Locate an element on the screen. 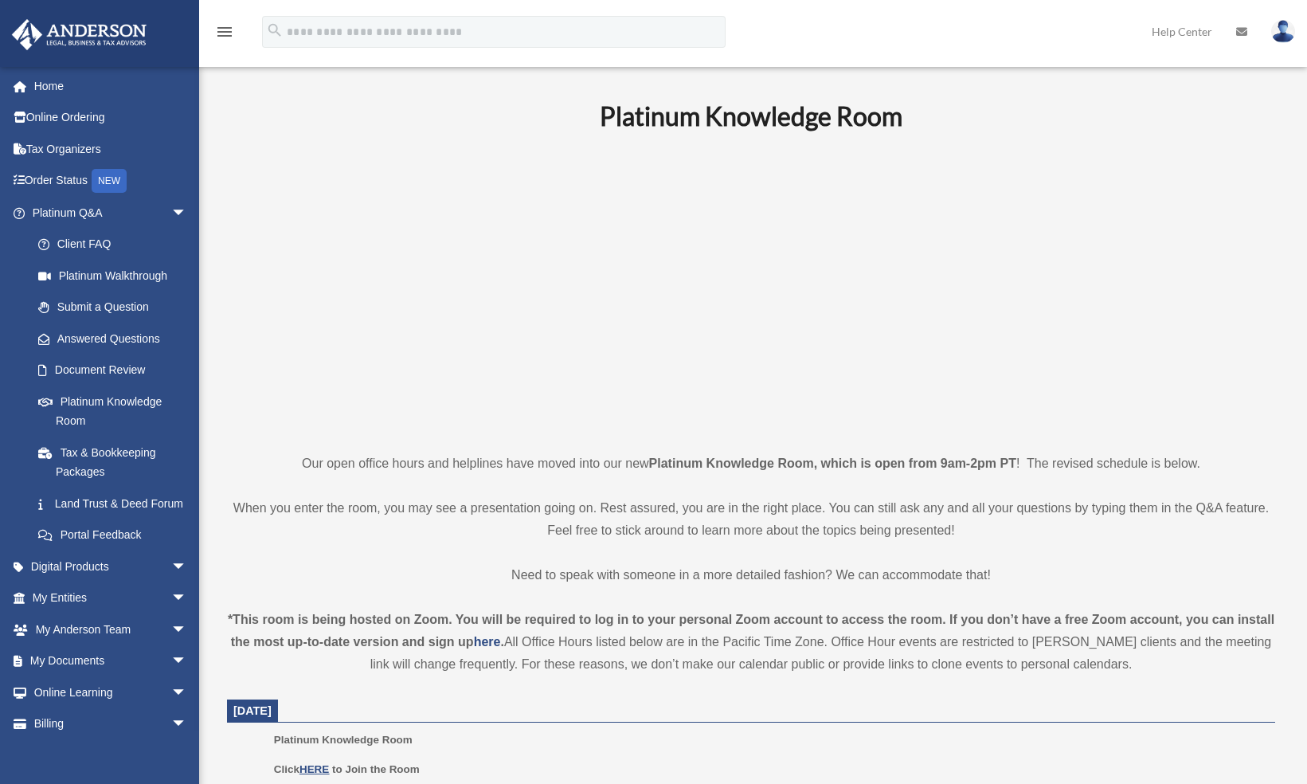  a: Home is located at coordinates (111, 86).